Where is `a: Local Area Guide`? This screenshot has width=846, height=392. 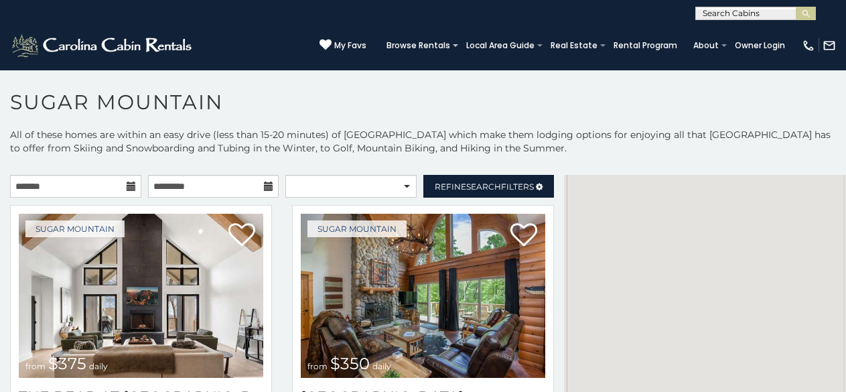 a: Local Area Guide is located at coordinates (500, 46).